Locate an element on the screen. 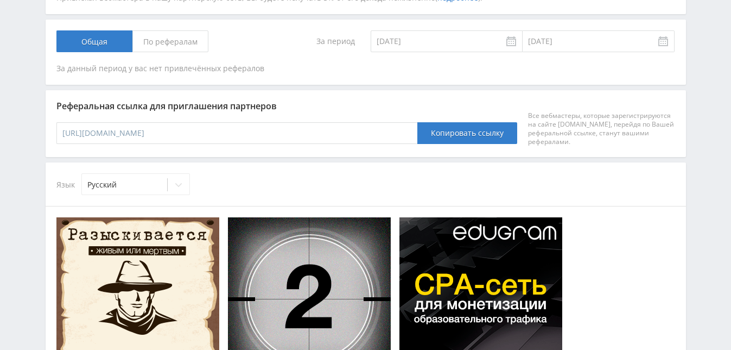 Image resolution: width=731 pixels, height=350 pixels. div: Язык is located at coordinates (366, 184).